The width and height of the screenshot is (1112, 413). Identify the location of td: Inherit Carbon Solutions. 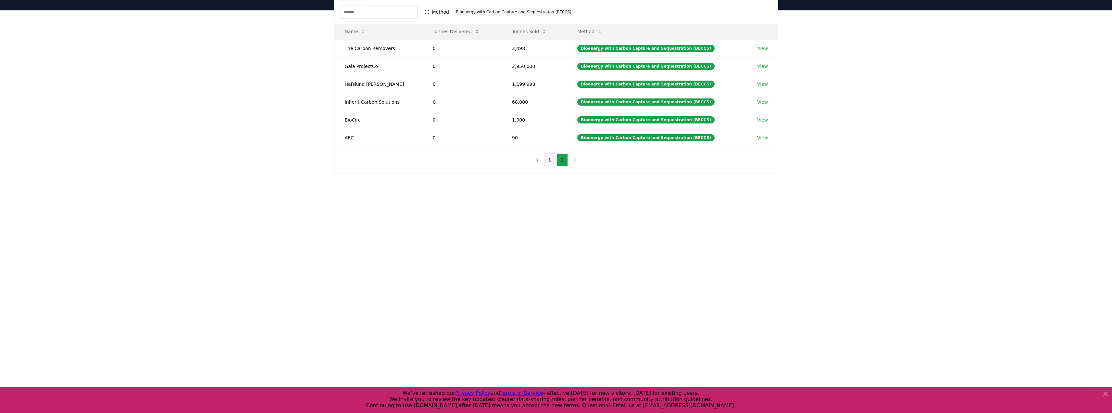
(378, 102).